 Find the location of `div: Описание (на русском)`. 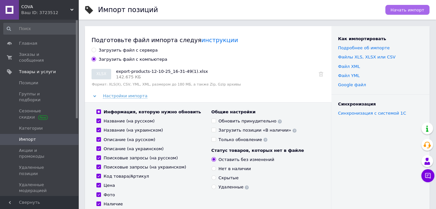

div: Описание (на русском) is located at coordinates (130, 140).